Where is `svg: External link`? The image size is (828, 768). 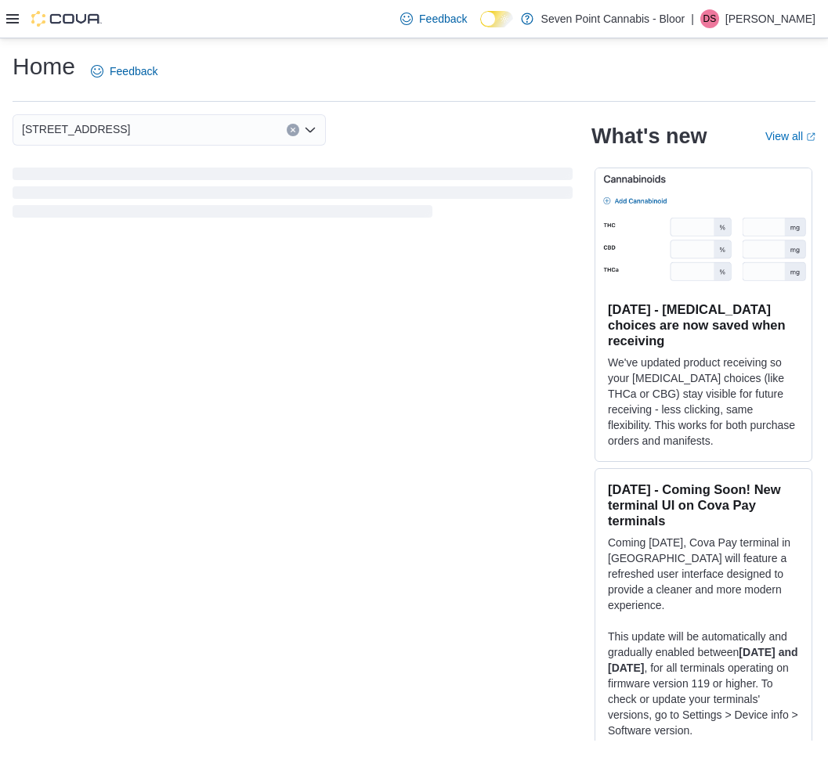
svg: External link is located at coordinates (810, 137).